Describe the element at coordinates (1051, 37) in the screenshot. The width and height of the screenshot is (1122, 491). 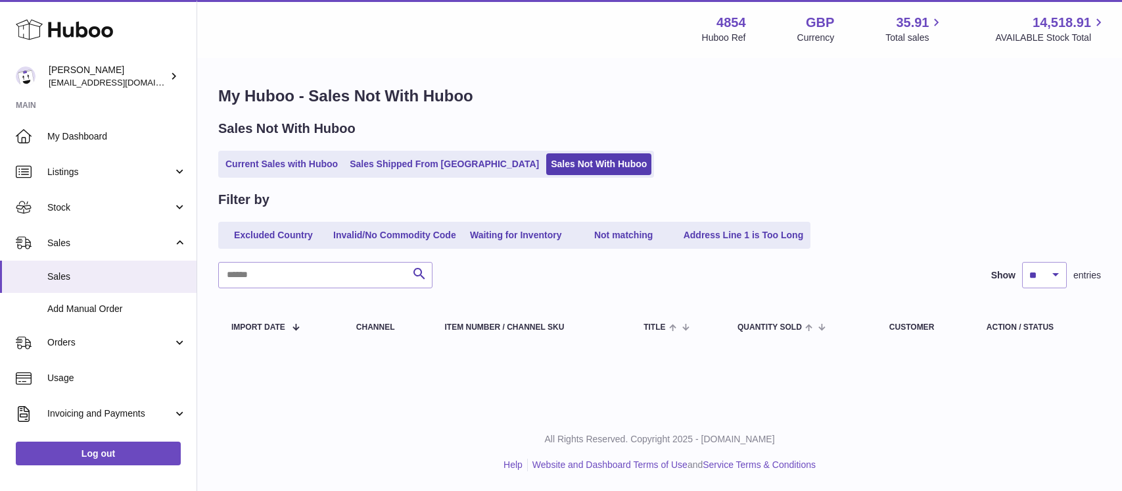
I see `span: AVAILABLE Stock Total` at that location.